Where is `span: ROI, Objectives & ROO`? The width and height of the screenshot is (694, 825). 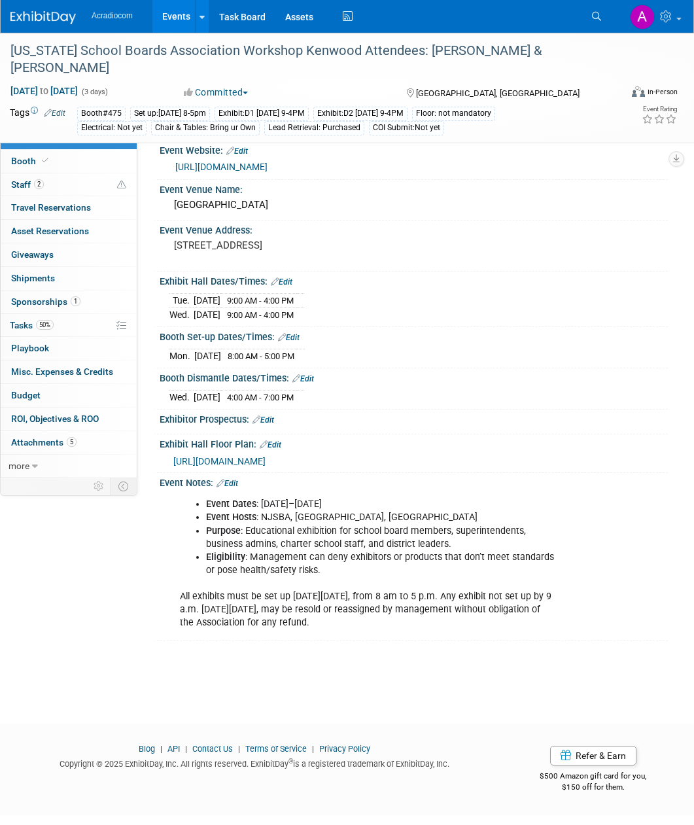
span: ROI, Objectives & ROO is located at coordinates (55, 419).